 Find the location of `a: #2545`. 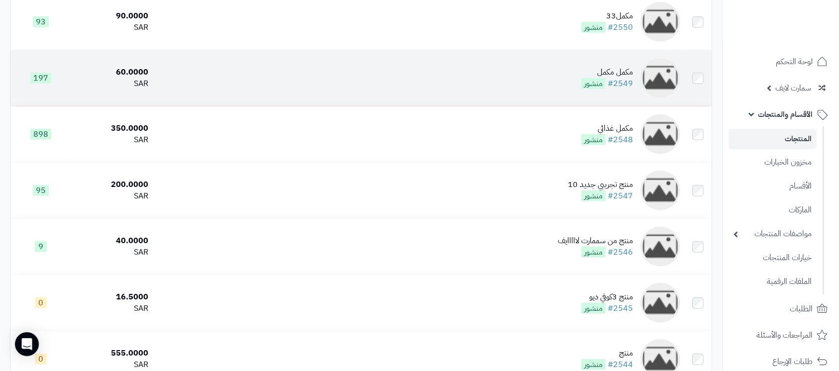

a: #2545 is located at coordinates (620, 309).